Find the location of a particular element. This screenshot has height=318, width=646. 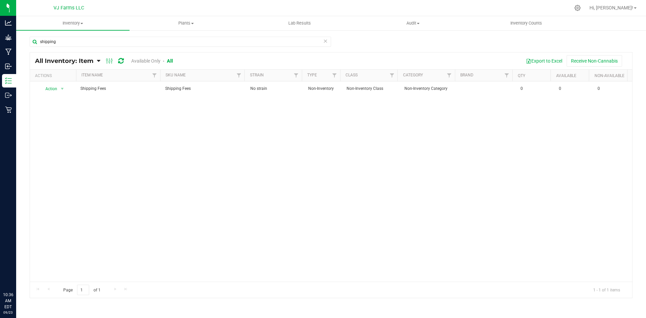

button: Export to Excel is located at coordinates (544, 61).